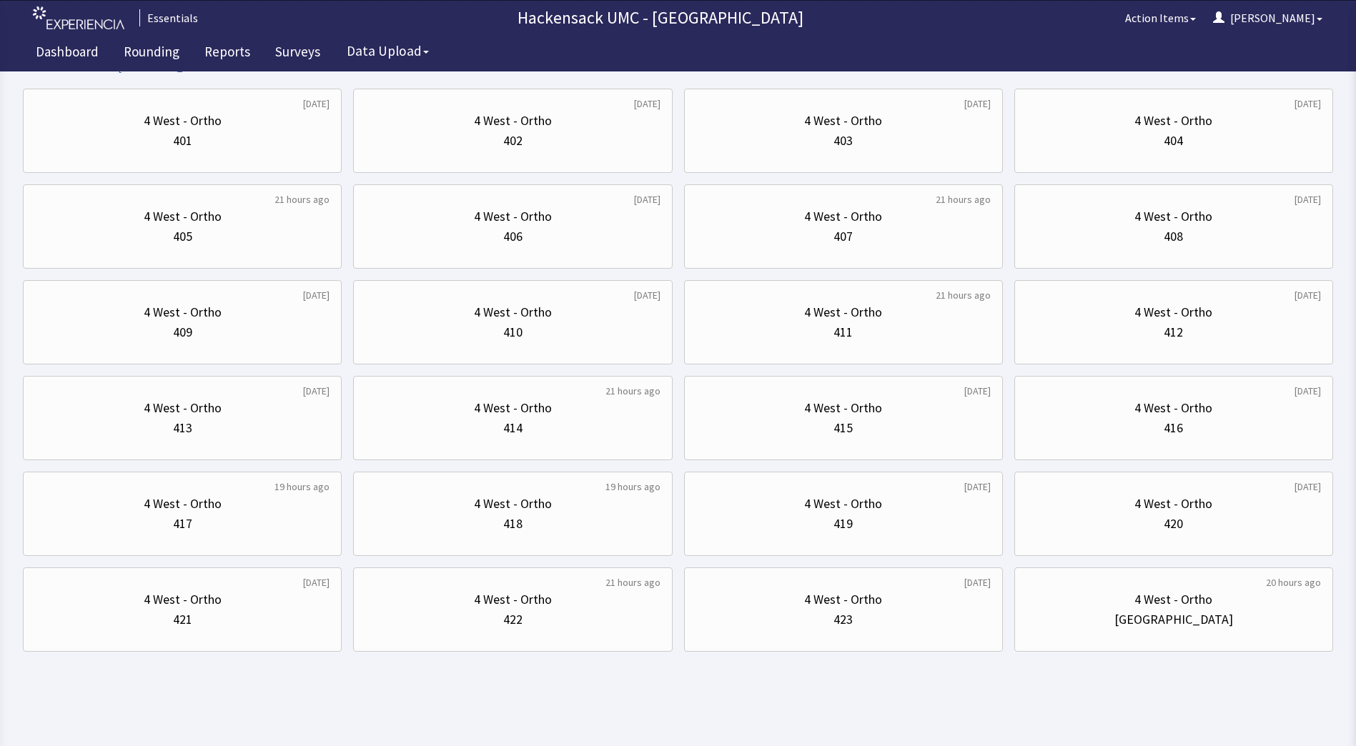 This screenshot has height=746, width=1356. What do you see at coordinates (512, 524) in the screenshot?
I see `div: 418` at bounding box center [512, 524].